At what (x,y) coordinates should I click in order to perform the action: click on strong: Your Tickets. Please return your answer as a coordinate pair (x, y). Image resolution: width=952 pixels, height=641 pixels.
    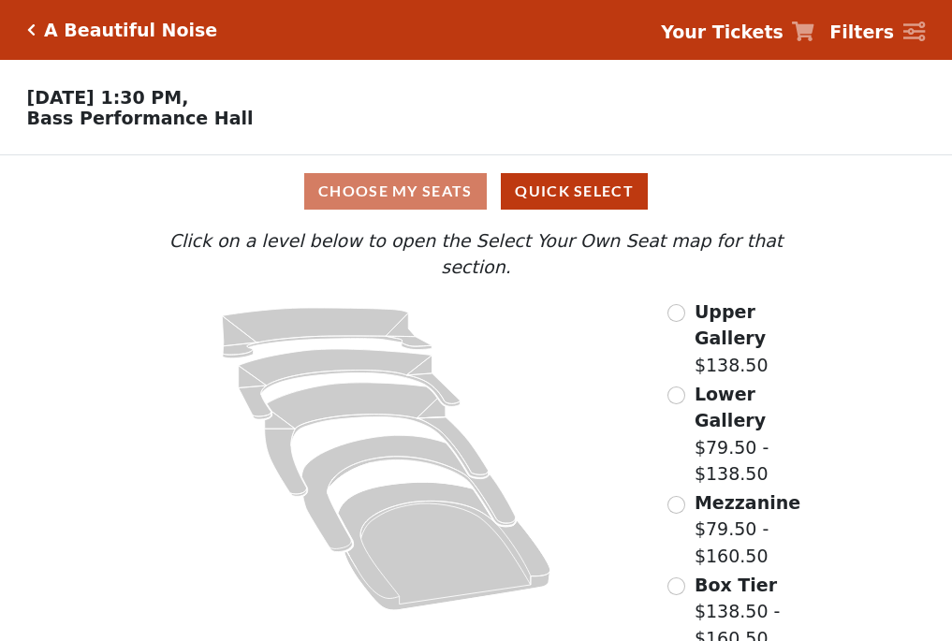
    Looking at the image, I should click on (722, 32).